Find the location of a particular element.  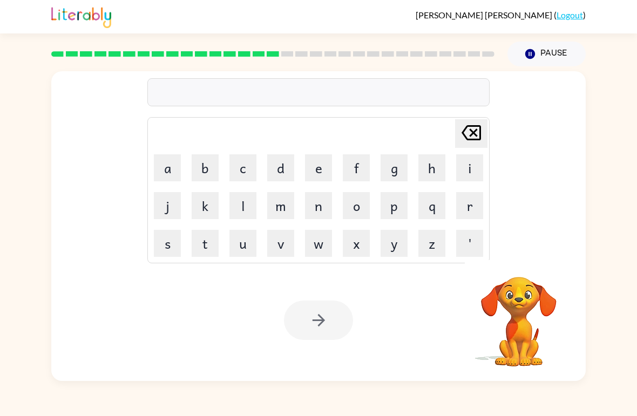

button: s is located at coordinates (167, 244).